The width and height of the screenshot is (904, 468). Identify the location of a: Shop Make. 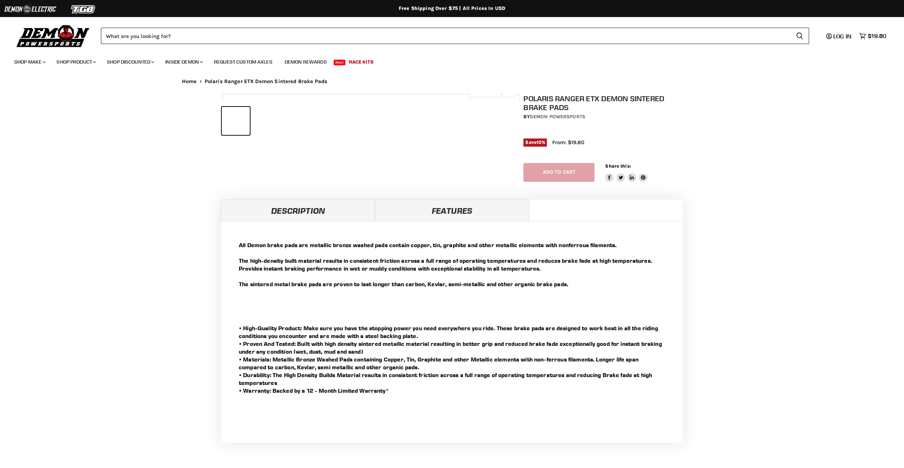
(29, 62).